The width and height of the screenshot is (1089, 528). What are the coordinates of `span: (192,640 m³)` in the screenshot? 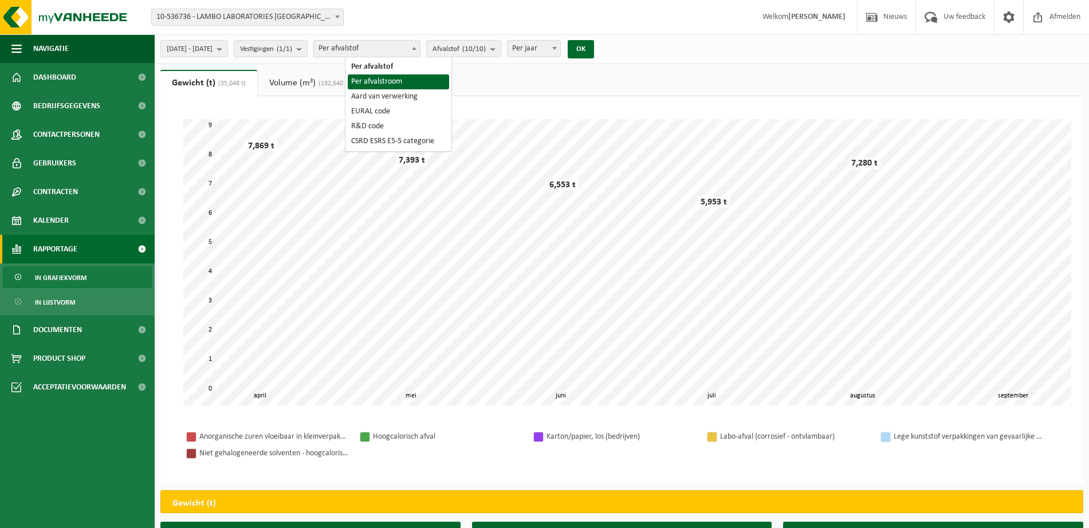 It's located at (335, 84).